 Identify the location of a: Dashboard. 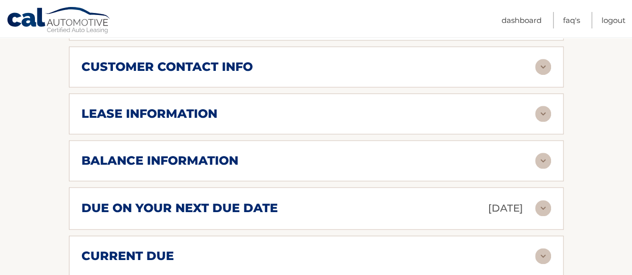
(521, 20).